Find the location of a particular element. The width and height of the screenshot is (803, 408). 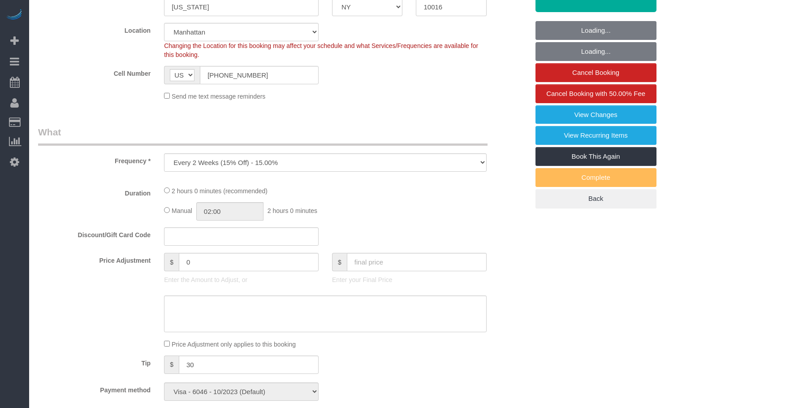

a: Automaid Logo is located at coordinates (14, 15).